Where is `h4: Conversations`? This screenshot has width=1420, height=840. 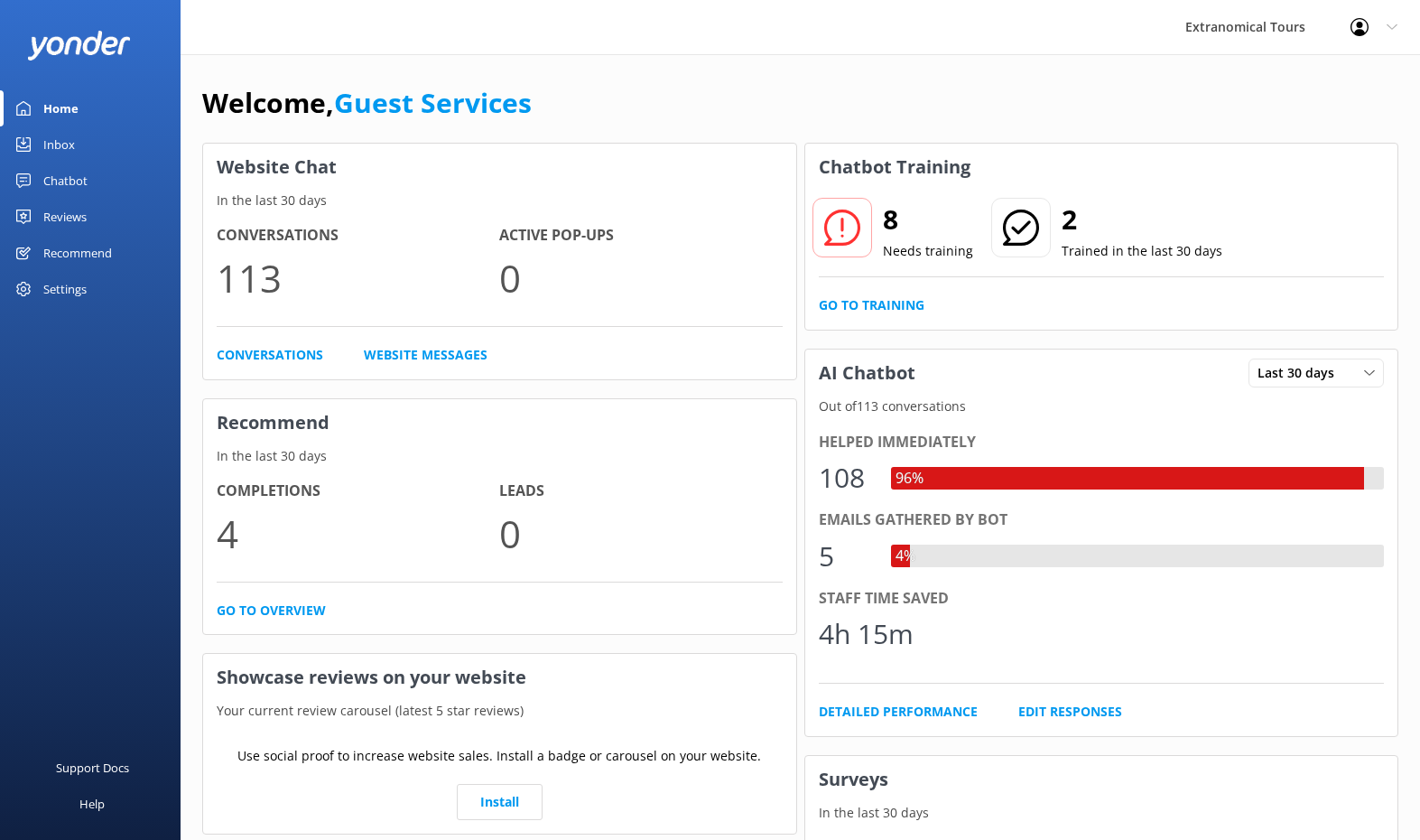
h4: Conversations is located at coordinates (357, 235).